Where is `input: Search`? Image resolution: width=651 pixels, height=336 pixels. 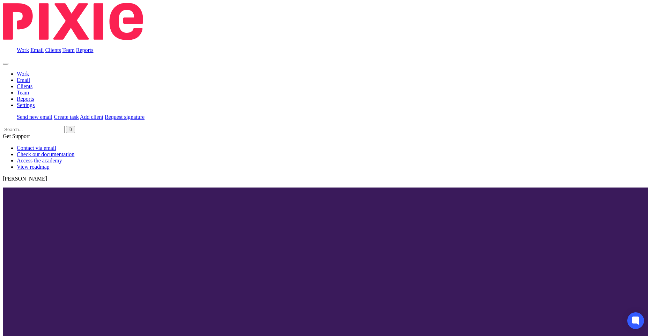
input: Search is located at coordinates (34, 129).